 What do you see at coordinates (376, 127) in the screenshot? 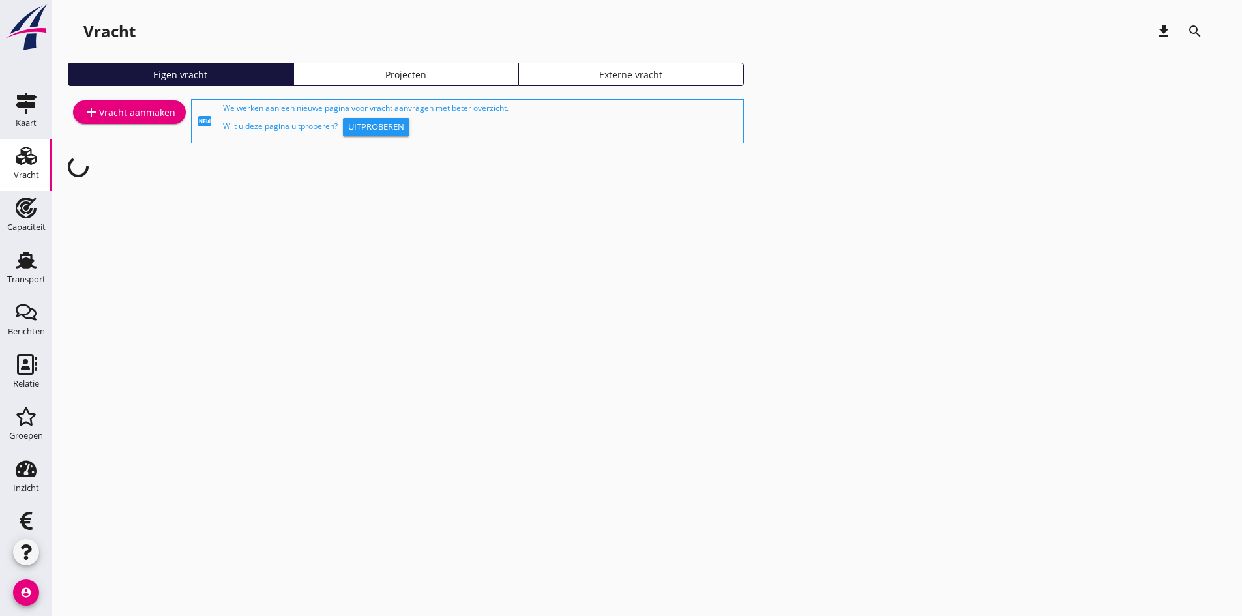
I see `div: Uitproberen` at bounding box center [376, 127].